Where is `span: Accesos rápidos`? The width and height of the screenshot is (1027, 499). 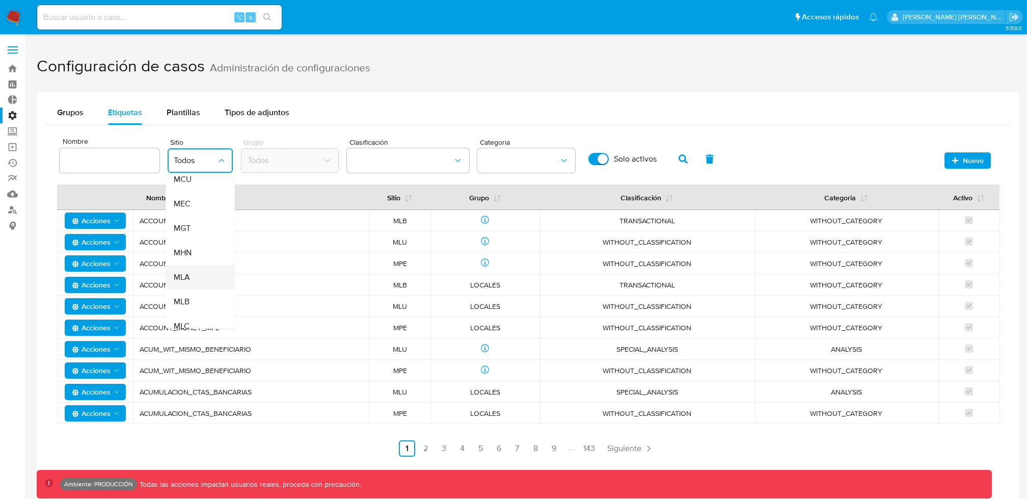
span: Accesos rápidos is located at coordinates (830, 17).